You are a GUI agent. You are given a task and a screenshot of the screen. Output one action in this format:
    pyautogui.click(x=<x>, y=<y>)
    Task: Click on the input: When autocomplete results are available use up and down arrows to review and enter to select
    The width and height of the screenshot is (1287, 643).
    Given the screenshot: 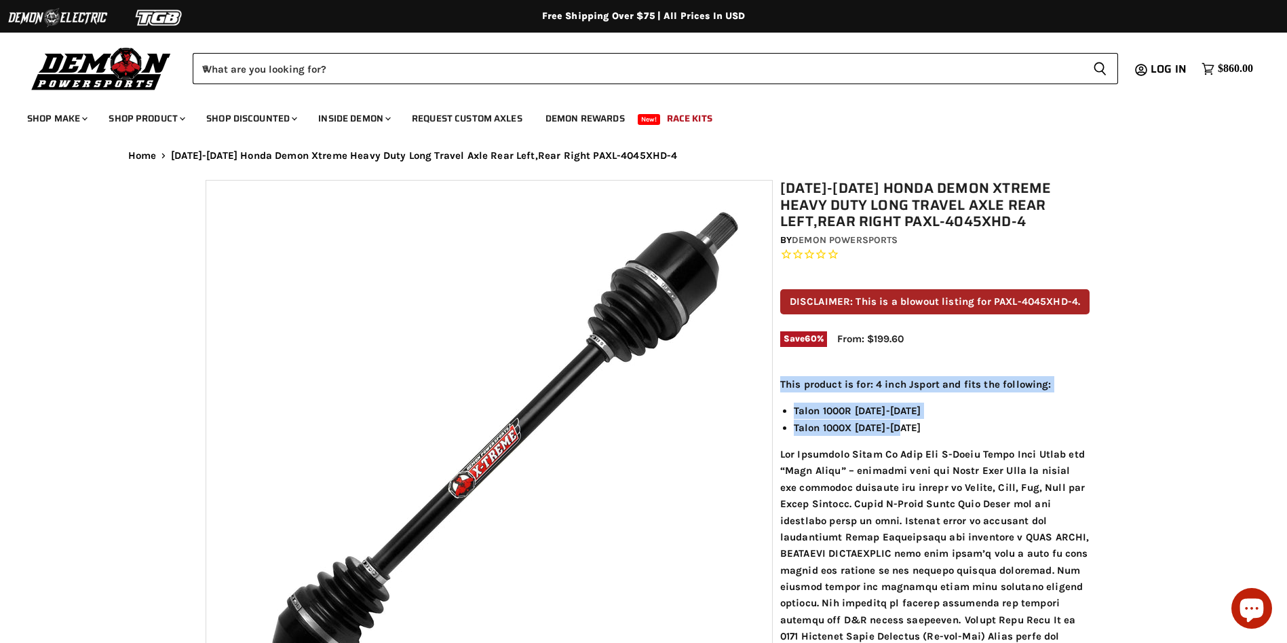 What is the action you would take?
    pyautogui.click(x=637, y=69)
    